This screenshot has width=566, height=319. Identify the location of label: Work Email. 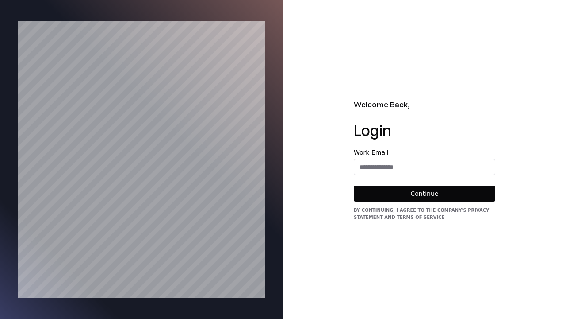
(425, 152).